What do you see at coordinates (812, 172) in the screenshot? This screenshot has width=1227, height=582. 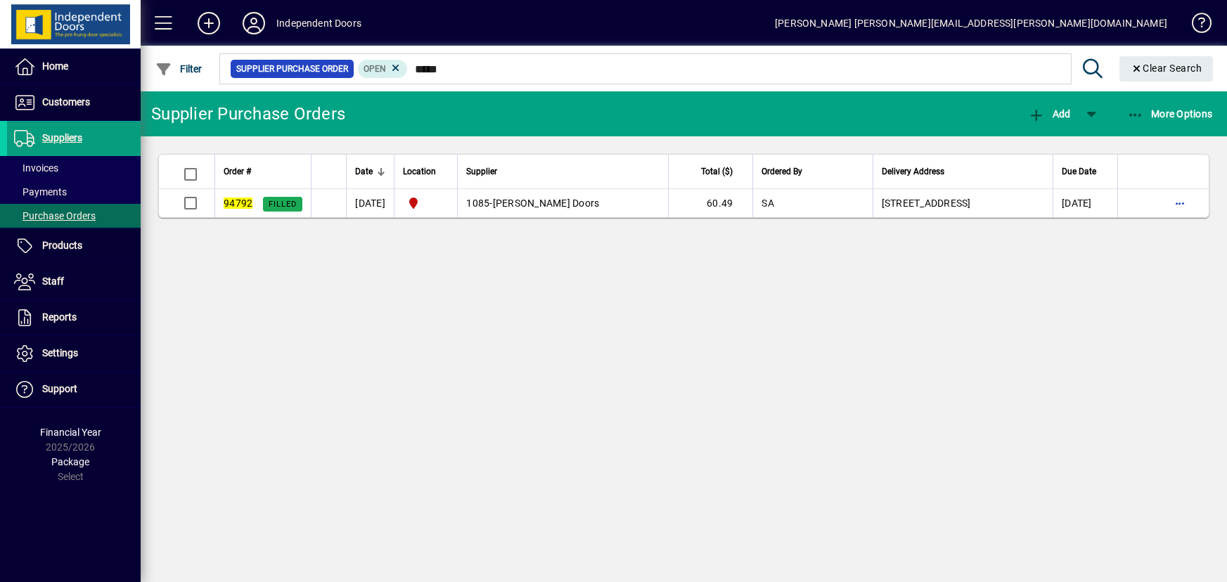 I see `div: Ordered By` at bounding box center [812, 172].